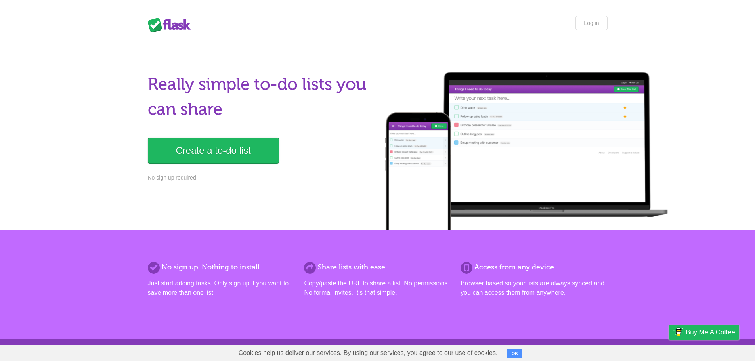  What do you see at coordinates (221, 267) in the screenshot?
I see `h2: No sign up. Nothing to install.` at bounding box center [221, 267].